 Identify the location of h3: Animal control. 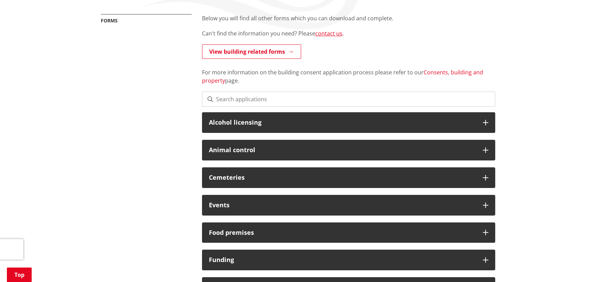
(342, 150).